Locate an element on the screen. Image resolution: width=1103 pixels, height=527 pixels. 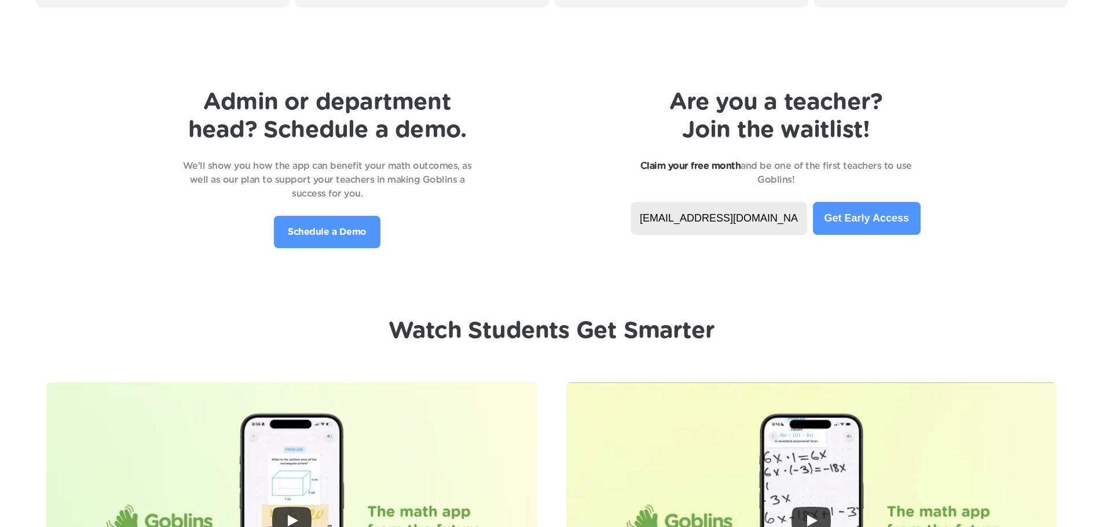
button: Get Early Access is located at coordinates (867, 218).